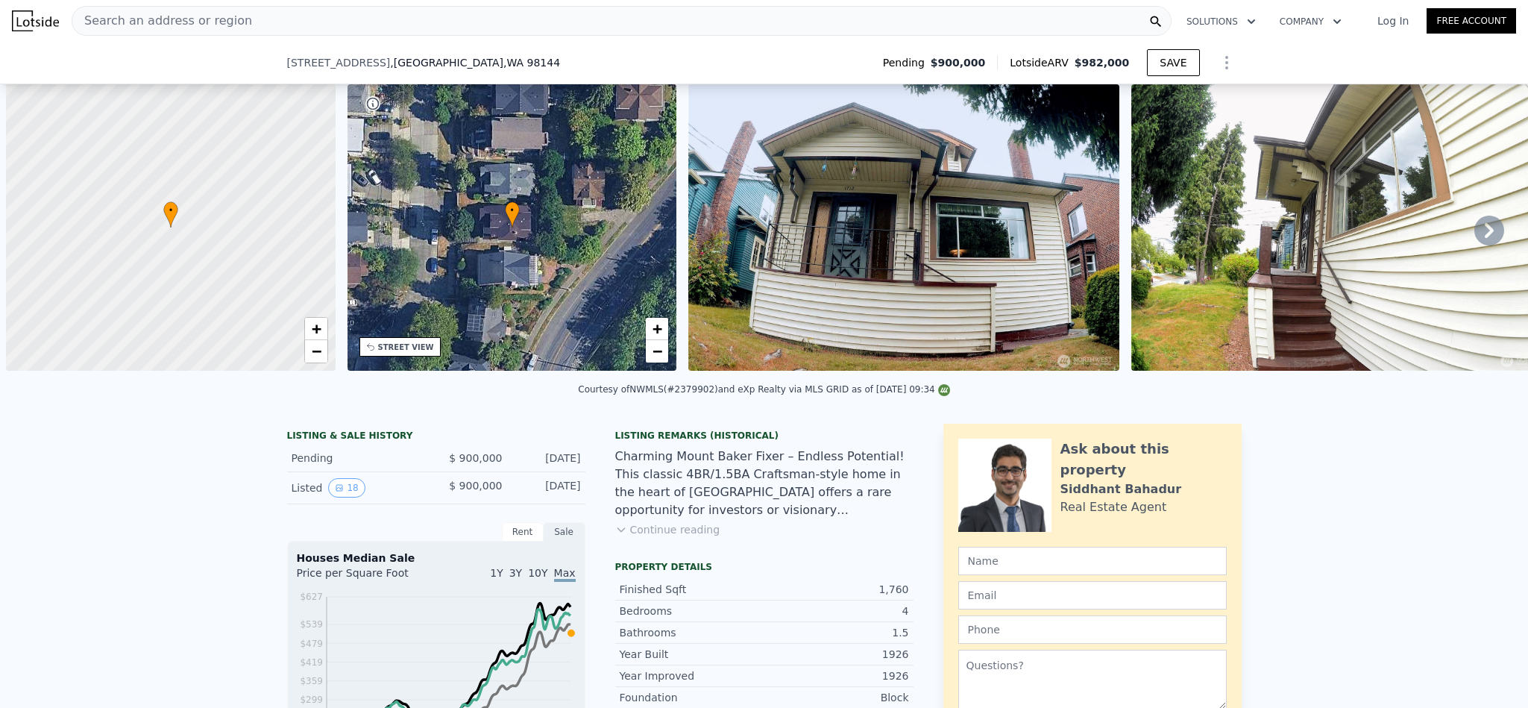 The width and height of the screenshot is (1528, 708). I want to click on div: Ask about this property, so click(1143, 459).